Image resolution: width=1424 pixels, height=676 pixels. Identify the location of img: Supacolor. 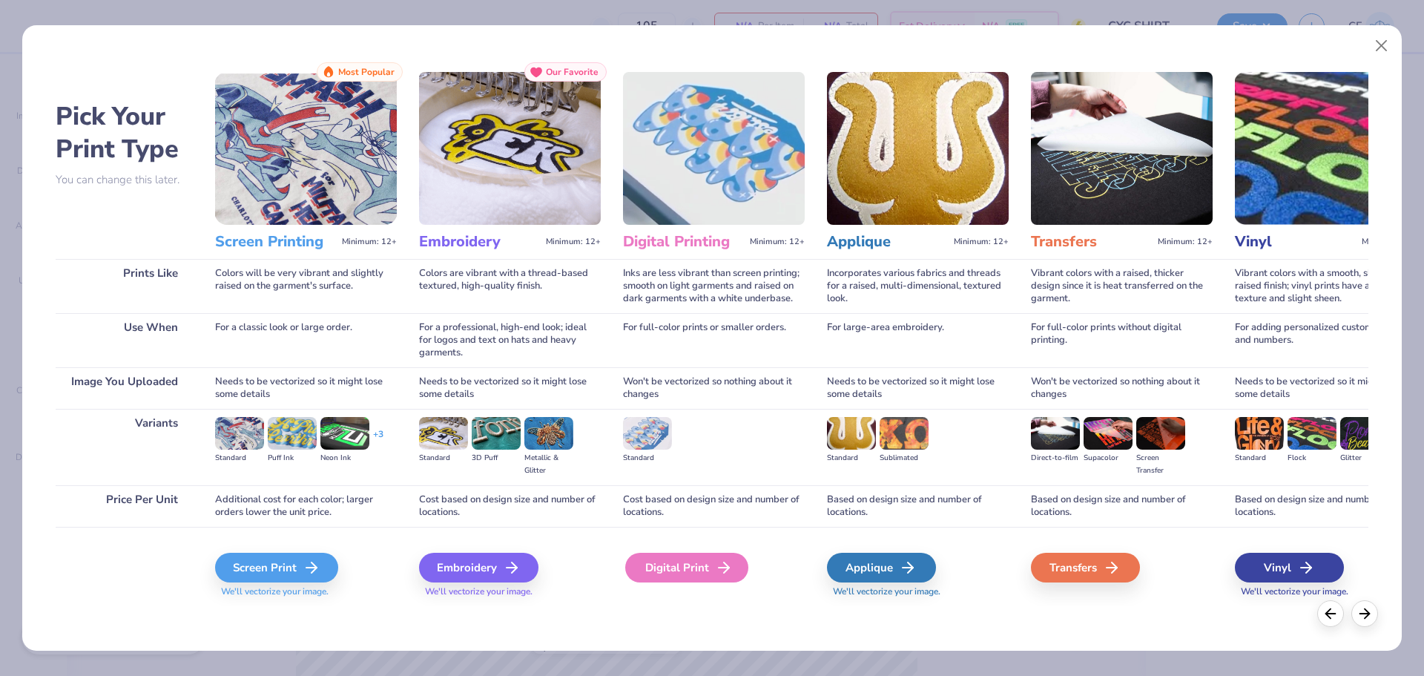
(1108, 433).